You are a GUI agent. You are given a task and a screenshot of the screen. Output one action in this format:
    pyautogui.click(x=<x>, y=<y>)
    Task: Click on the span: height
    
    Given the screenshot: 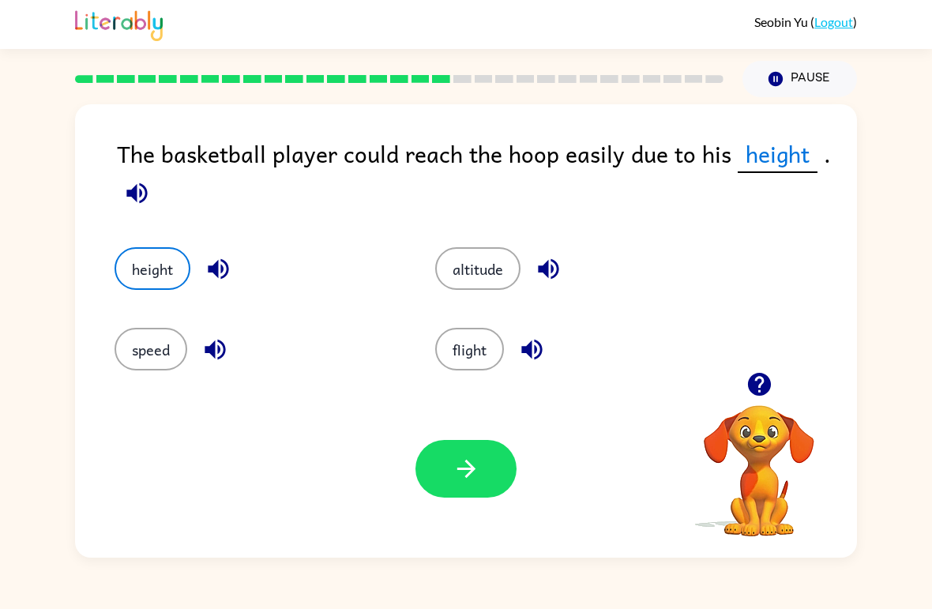 What is the action you would take?
    pyautogui.click(x=778, y=154)
    